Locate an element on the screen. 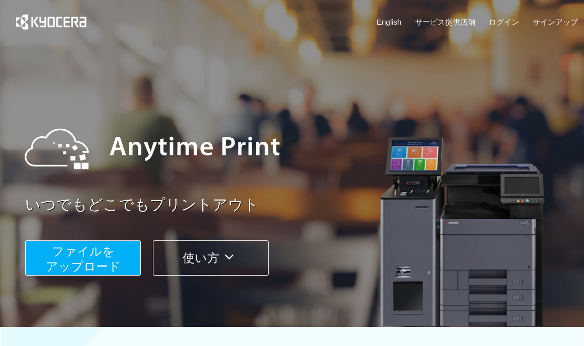 The image size is (584, 346). a: サービス提供店舗 is located at coordinates (445, 22).